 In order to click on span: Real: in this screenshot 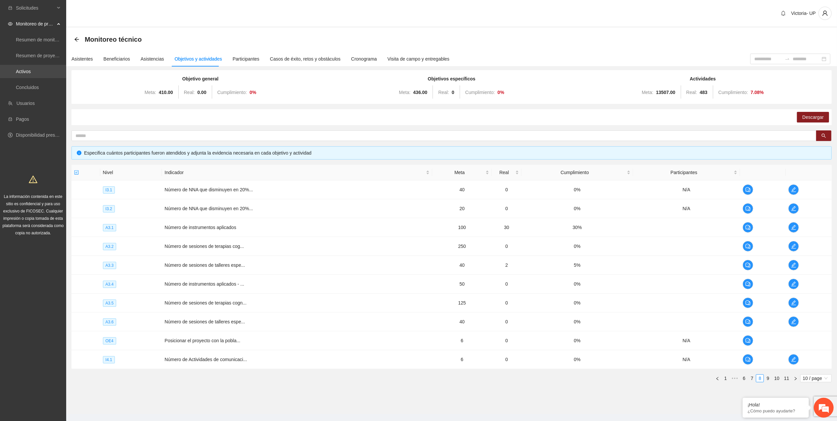, I will do `click(692, 92)`.